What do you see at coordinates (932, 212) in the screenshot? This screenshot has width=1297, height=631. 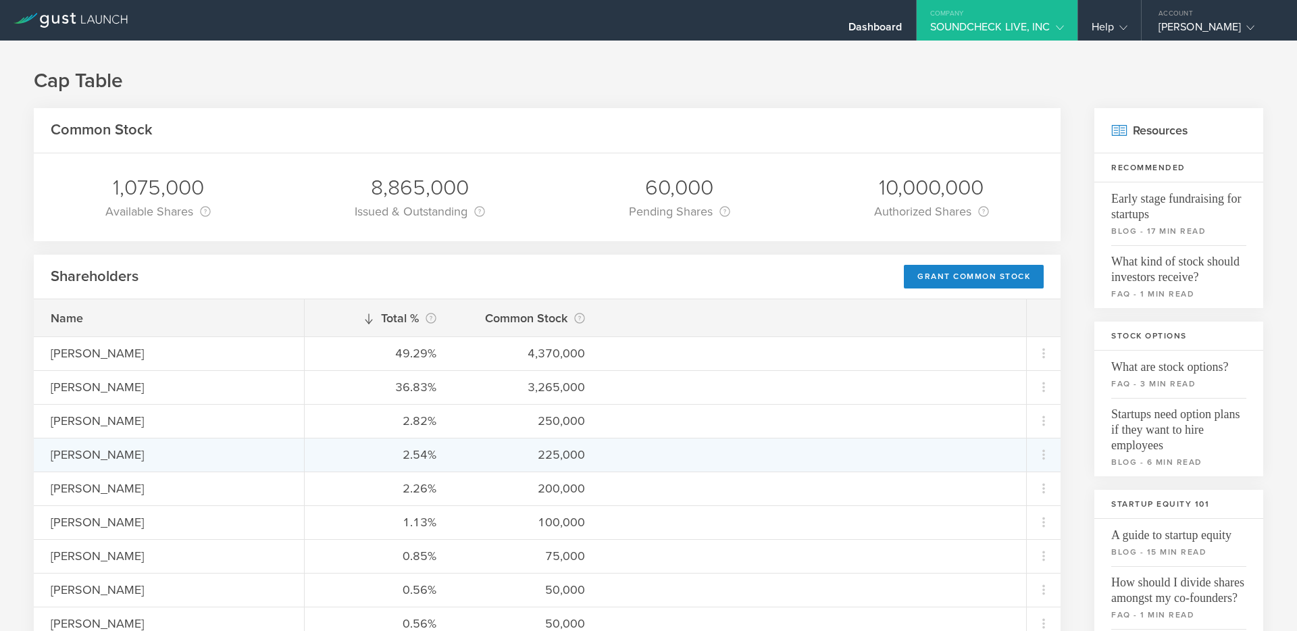 I see `div: Authorized Shares` at bounding box center [932, 212].